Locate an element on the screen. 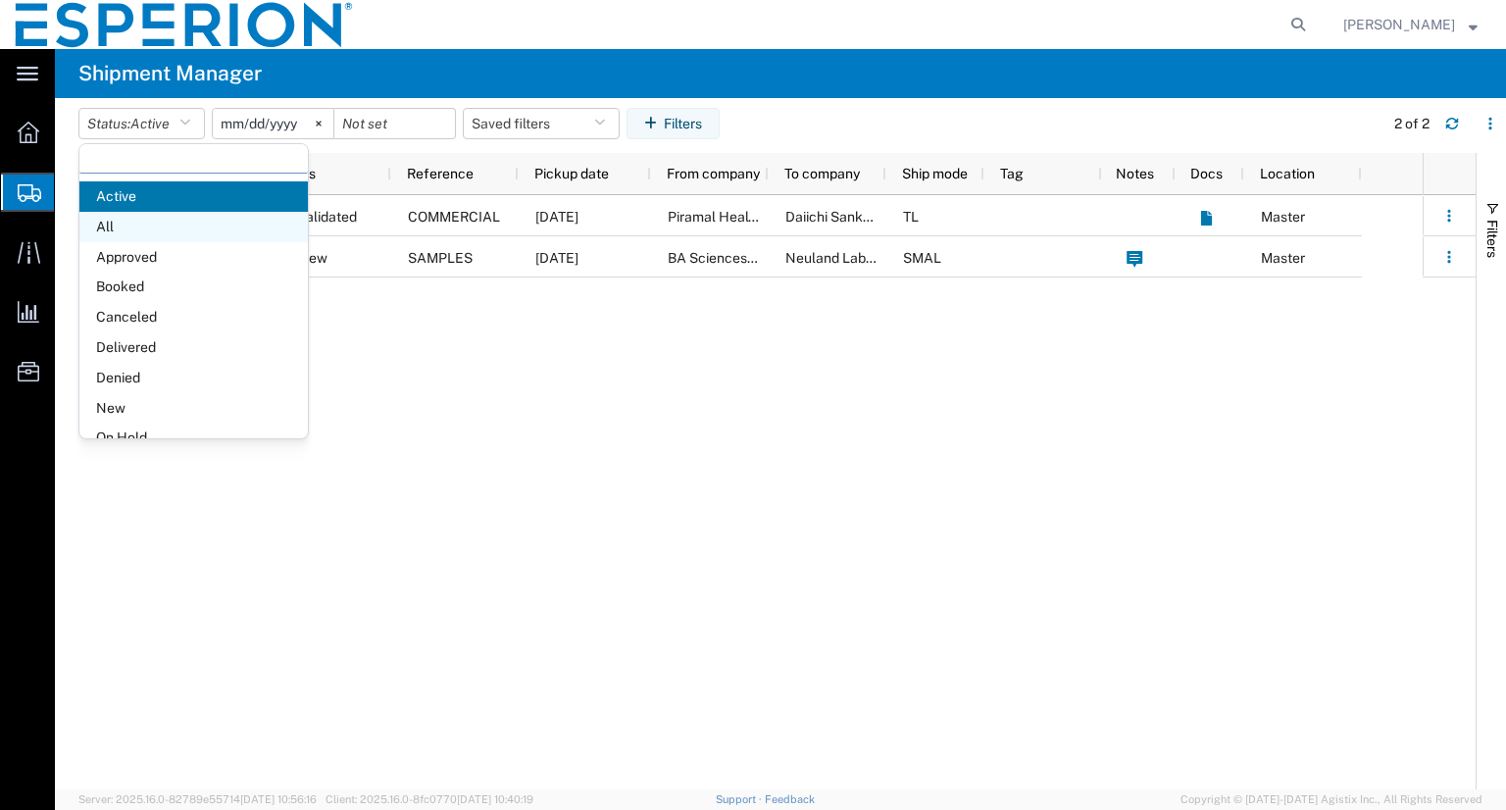 The width and height of the screenshot is (1506, 810). a: Support is located at coordinates (740, 799).